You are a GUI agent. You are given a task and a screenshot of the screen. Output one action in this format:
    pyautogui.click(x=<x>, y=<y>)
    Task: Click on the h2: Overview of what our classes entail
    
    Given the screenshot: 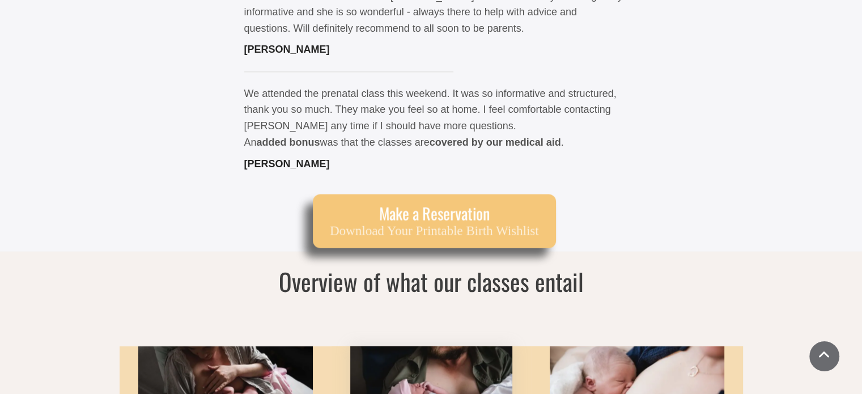 What is the action you would take?
    pyautogui.click(x=431, y=281)
    